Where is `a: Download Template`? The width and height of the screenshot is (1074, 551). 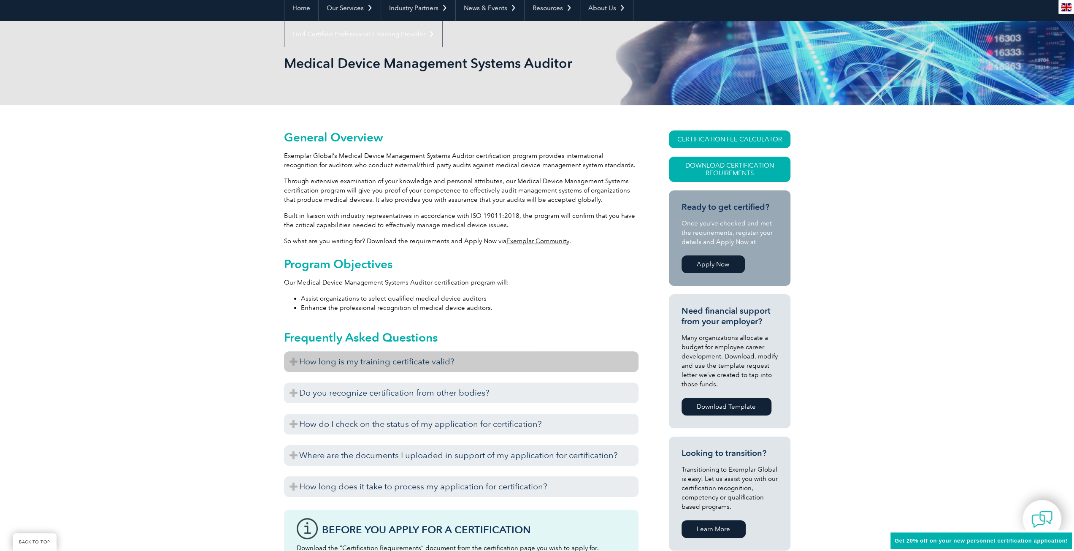
a: Download Template is located at coordinates (726, 407).